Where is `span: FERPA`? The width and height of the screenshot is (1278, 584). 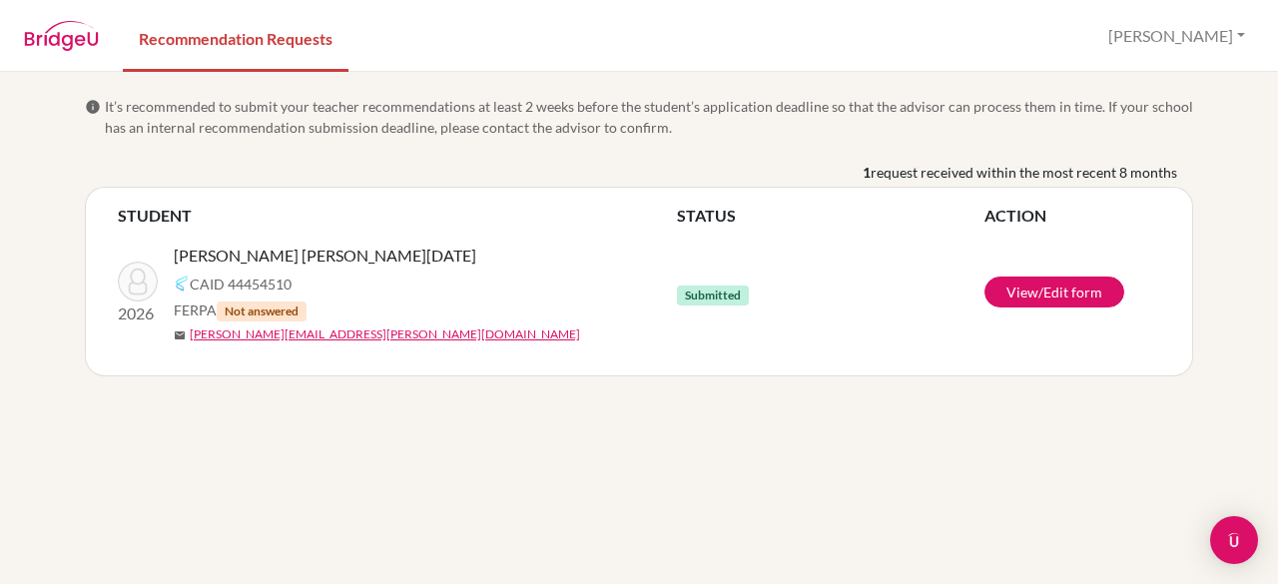
span: FERPA is located at coordinates (240, 311).